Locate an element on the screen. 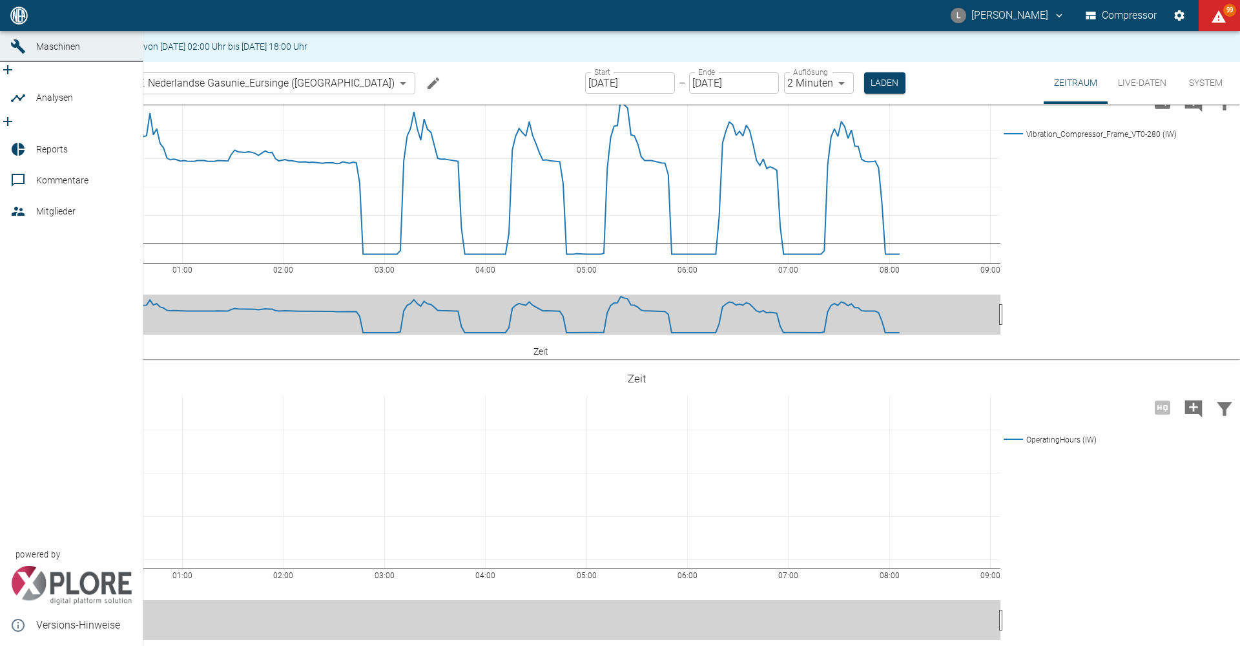 The image size is (1240, 646). span: Kommentare is located at coordinates (62, 180).